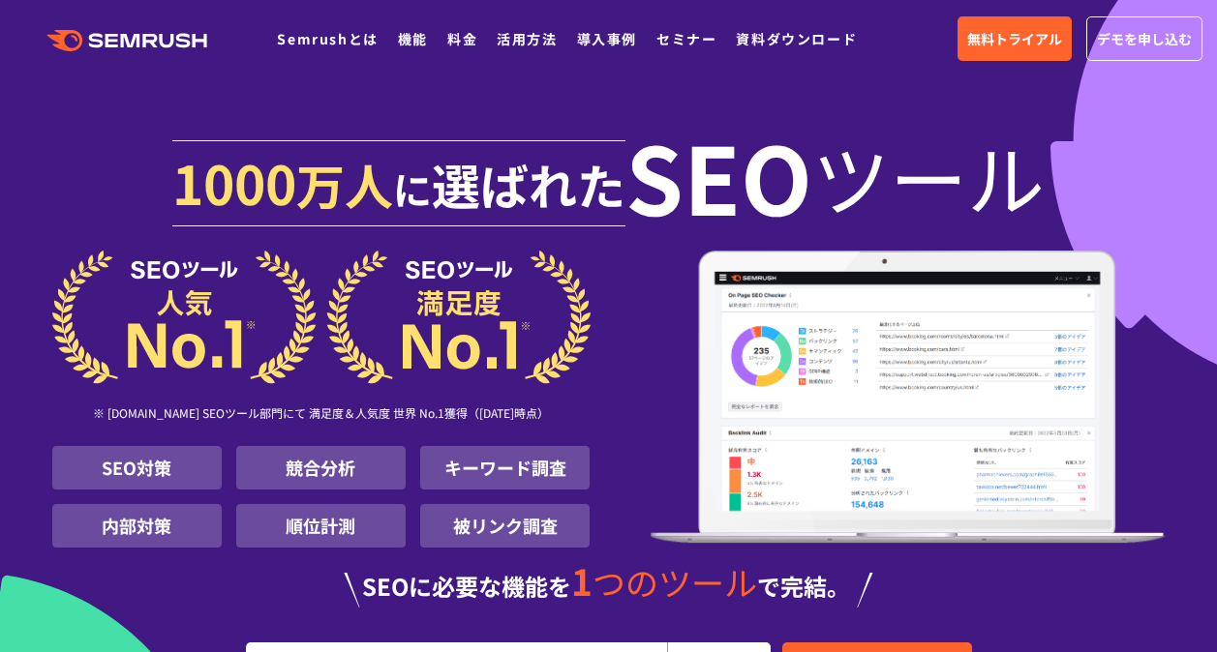 The height and width of the screenshot is (652, 1217). Describe the element at coordinates (412, 39) in the screenshot. I see `a: 機能` at that location.